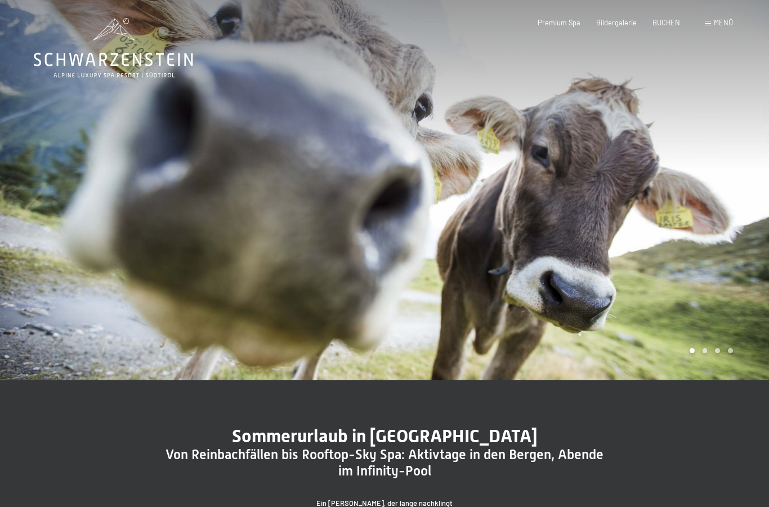  I want to click on span: Menü, so click(724, 23).